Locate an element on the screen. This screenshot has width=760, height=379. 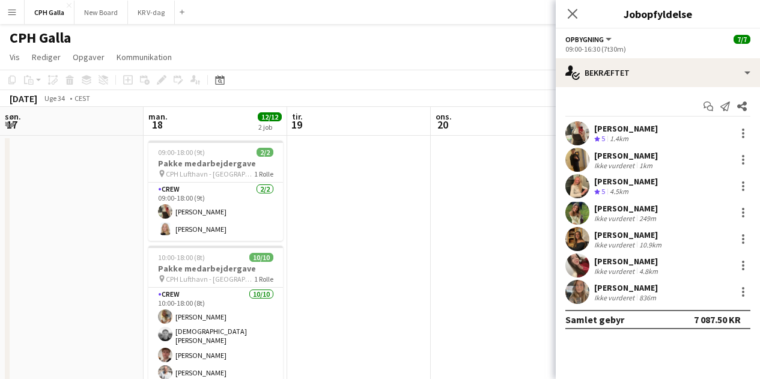
div: 4.5km is located at coordinates (619, 192).